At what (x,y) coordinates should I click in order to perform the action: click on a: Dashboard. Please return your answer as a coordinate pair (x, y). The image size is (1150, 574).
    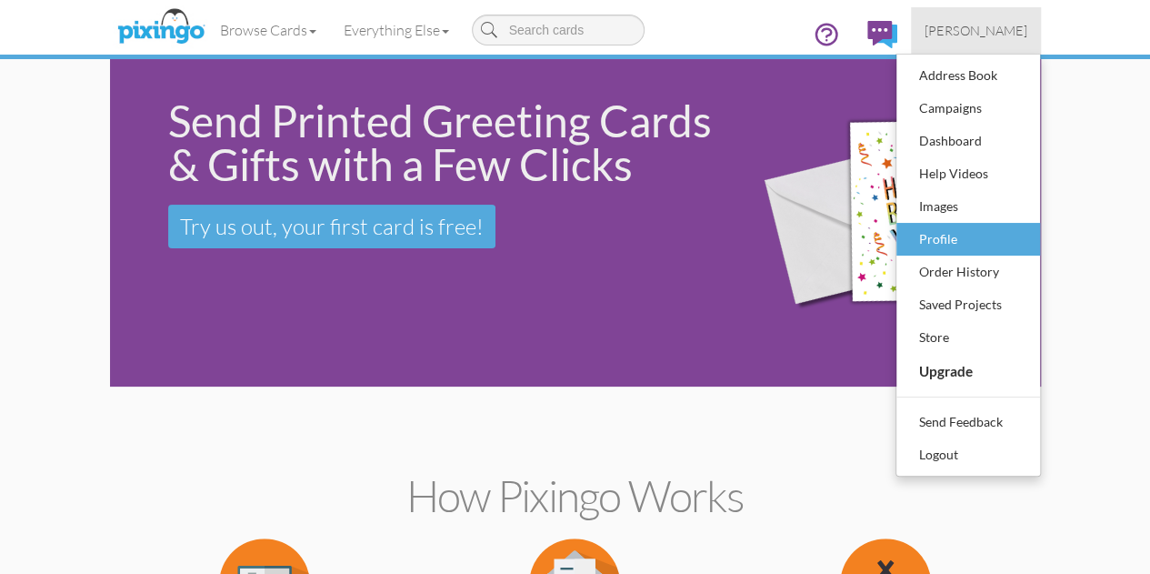
    Looking at the image, I should click on (968, 141).